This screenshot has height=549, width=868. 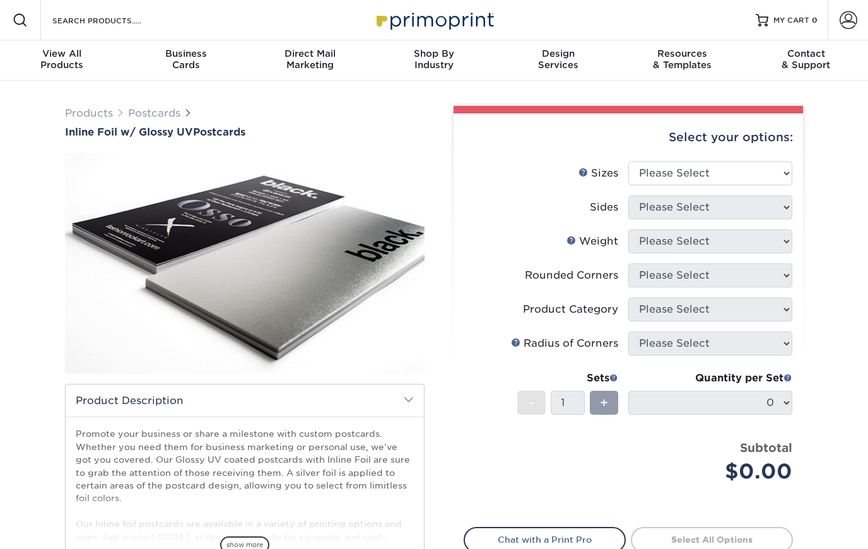 What do you see at coordinates (186, 61) in the screenshot?
I see `a: BusinessCards` at bounding box center [186, 61].